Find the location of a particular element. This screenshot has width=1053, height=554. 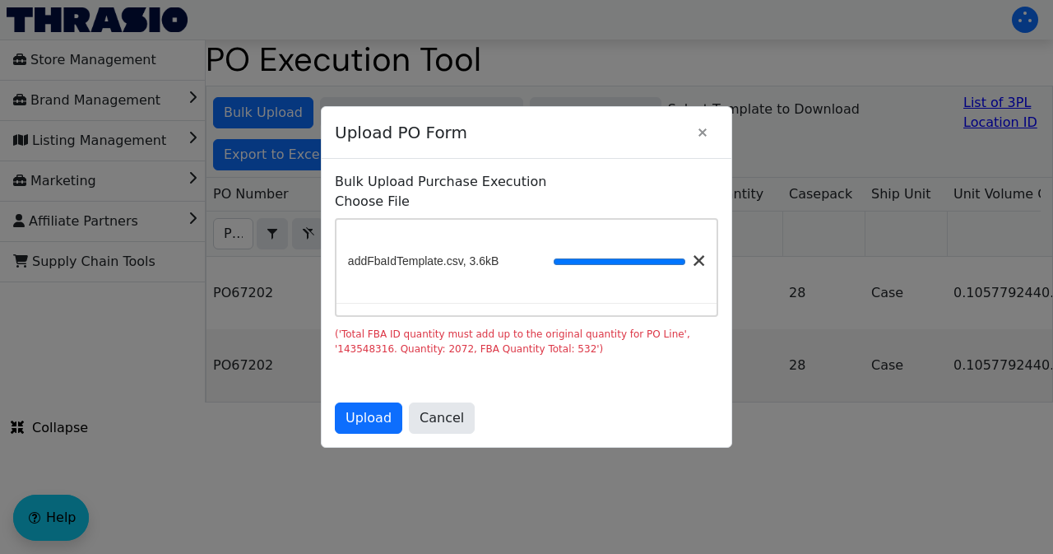

p: Bulk Upload Purchase Execution is located at coordinates (527, 182).